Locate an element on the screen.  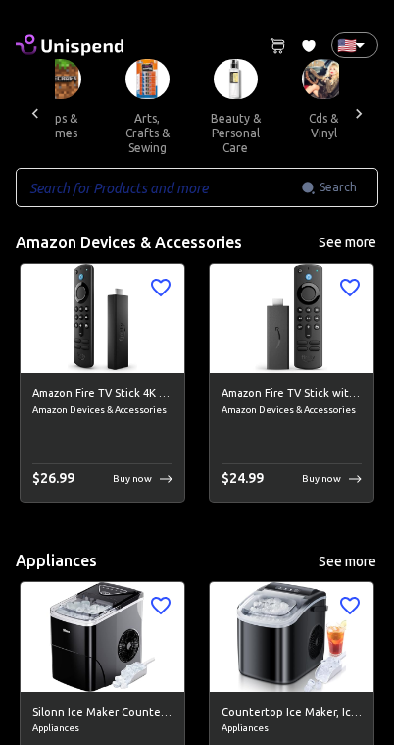
img: Countertop Ice Maker, Ice Maker Machine 6 Mins 9 Bullet Ice, 26.5lbs/24Hrs, Portable Ice Maker Ma... is located at coordinates (291, 636).